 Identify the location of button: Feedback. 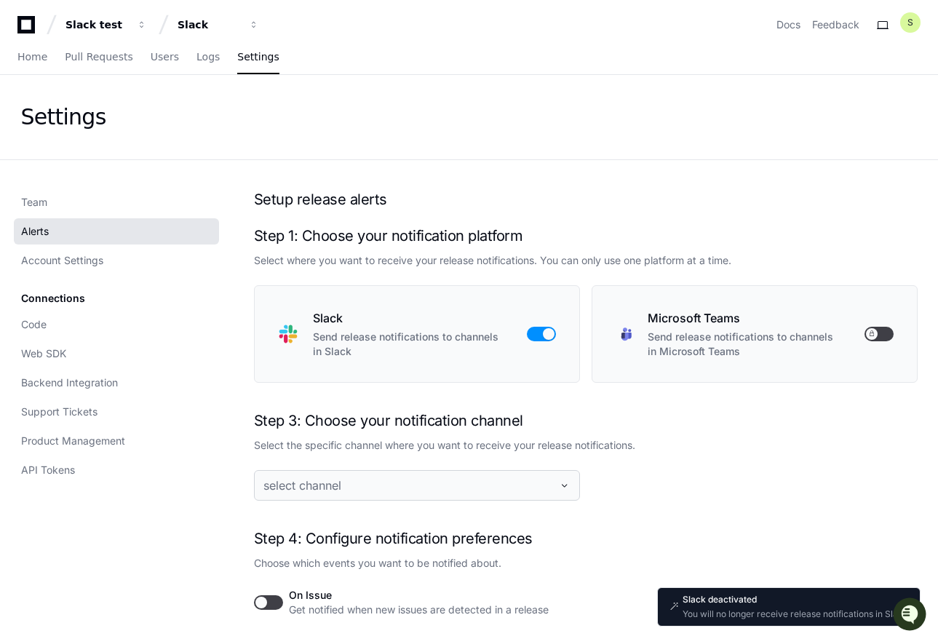
(836, 25).